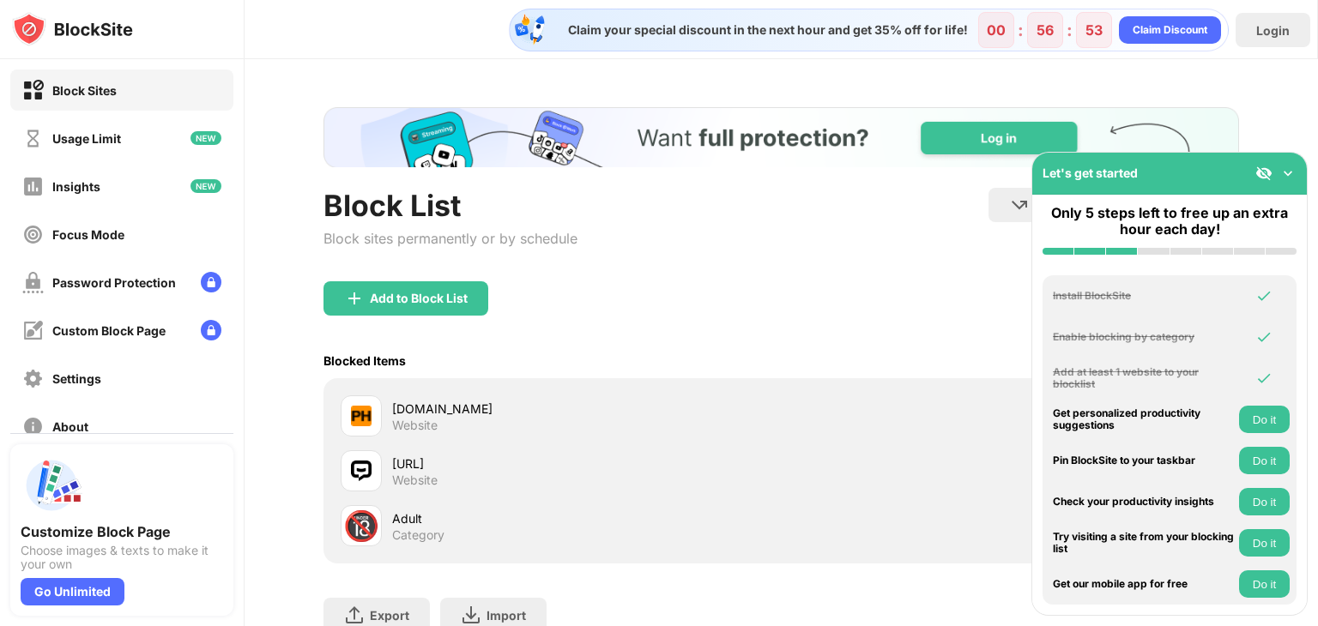 This screenshot has height=626, width=1318. Describe the element at coordinates (1144, 296) in the screenshot. I see `div: Install BlockSite` at that location.